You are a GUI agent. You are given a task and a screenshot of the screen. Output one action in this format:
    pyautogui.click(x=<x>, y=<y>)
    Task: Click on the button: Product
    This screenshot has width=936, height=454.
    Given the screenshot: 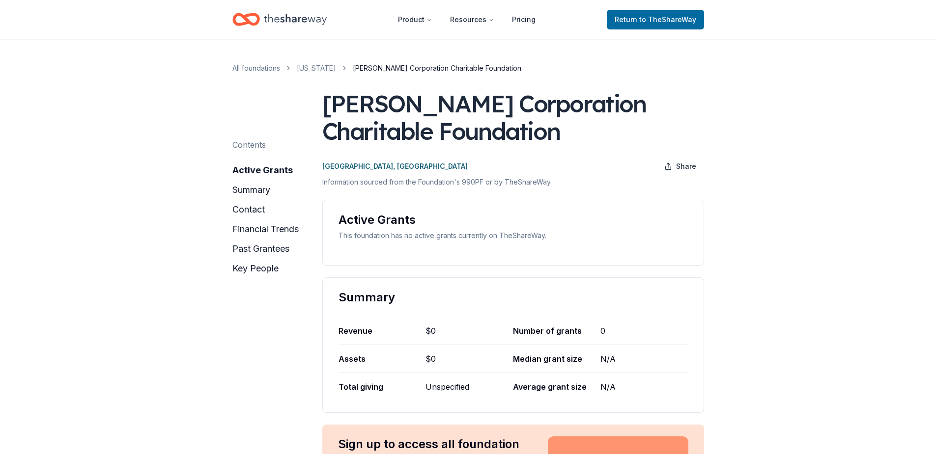 What is the action you would take?
    pyautogui.click(x=415, y=20)
    